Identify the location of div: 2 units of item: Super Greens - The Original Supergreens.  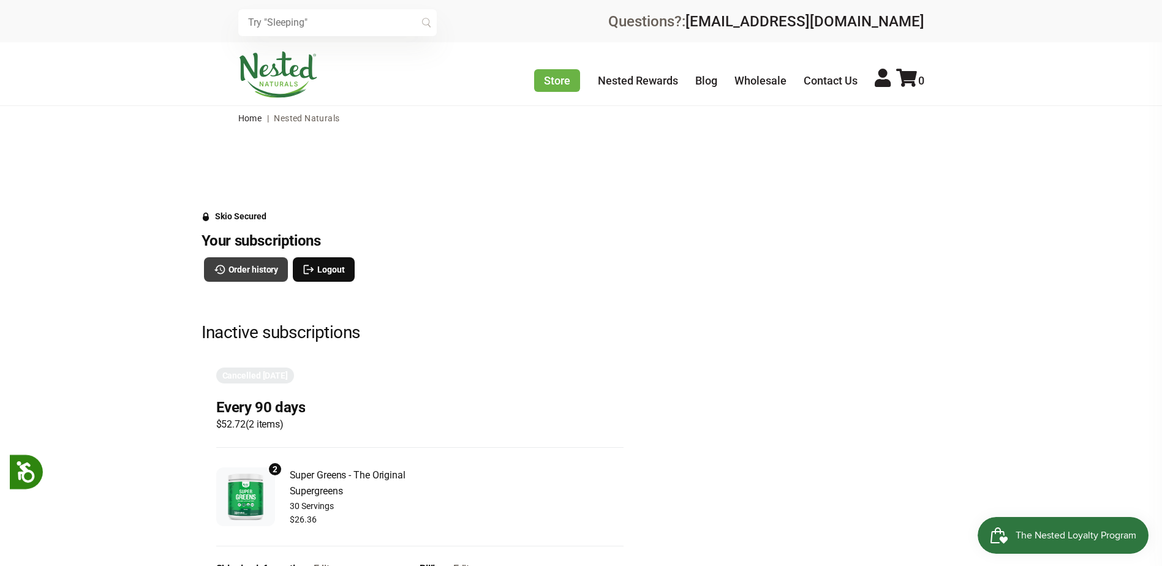
(275, 469).